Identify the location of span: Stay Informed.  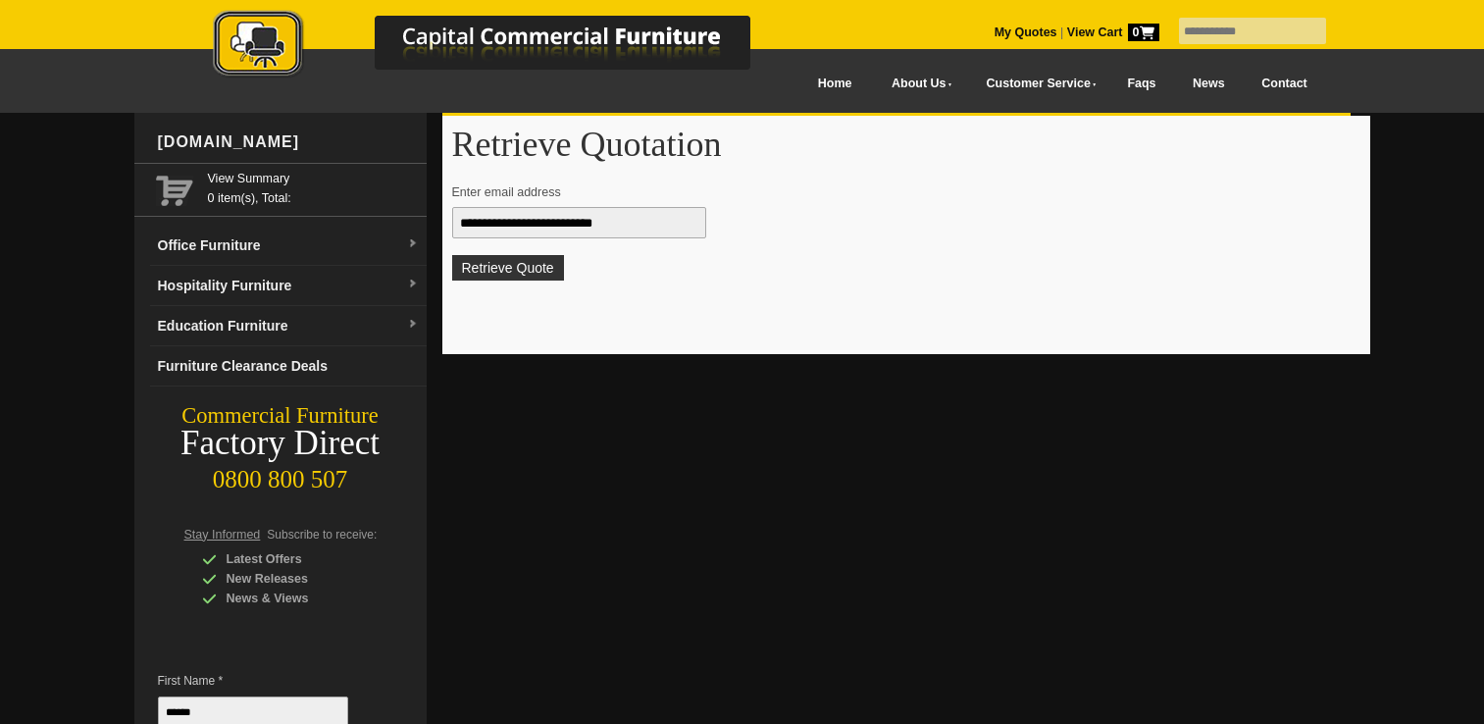
(223, 534).